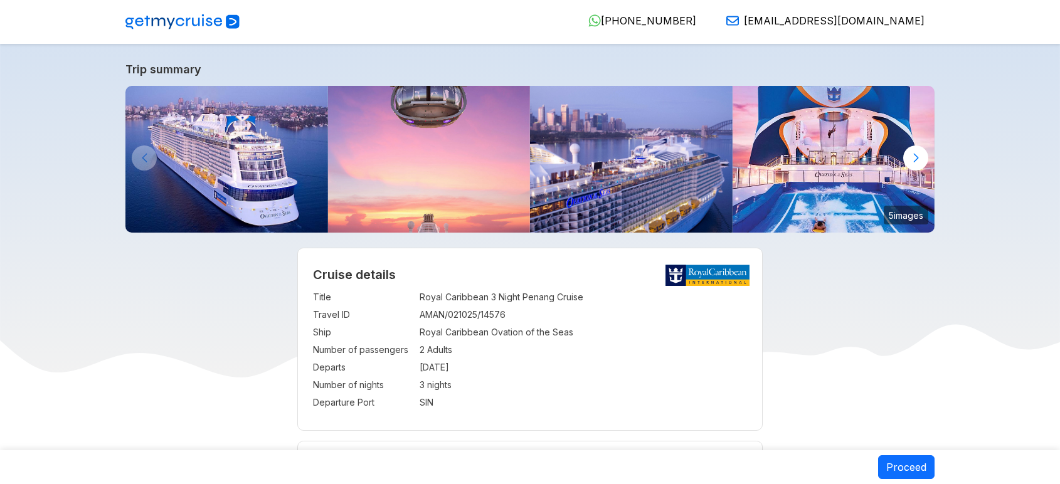 The width and height of the screenshot is (1060, 484). What do you see at coordinates (583, 315) in the screenshot?
I see `td: AMAN/021025/14576` at bounding box center [583, 315].